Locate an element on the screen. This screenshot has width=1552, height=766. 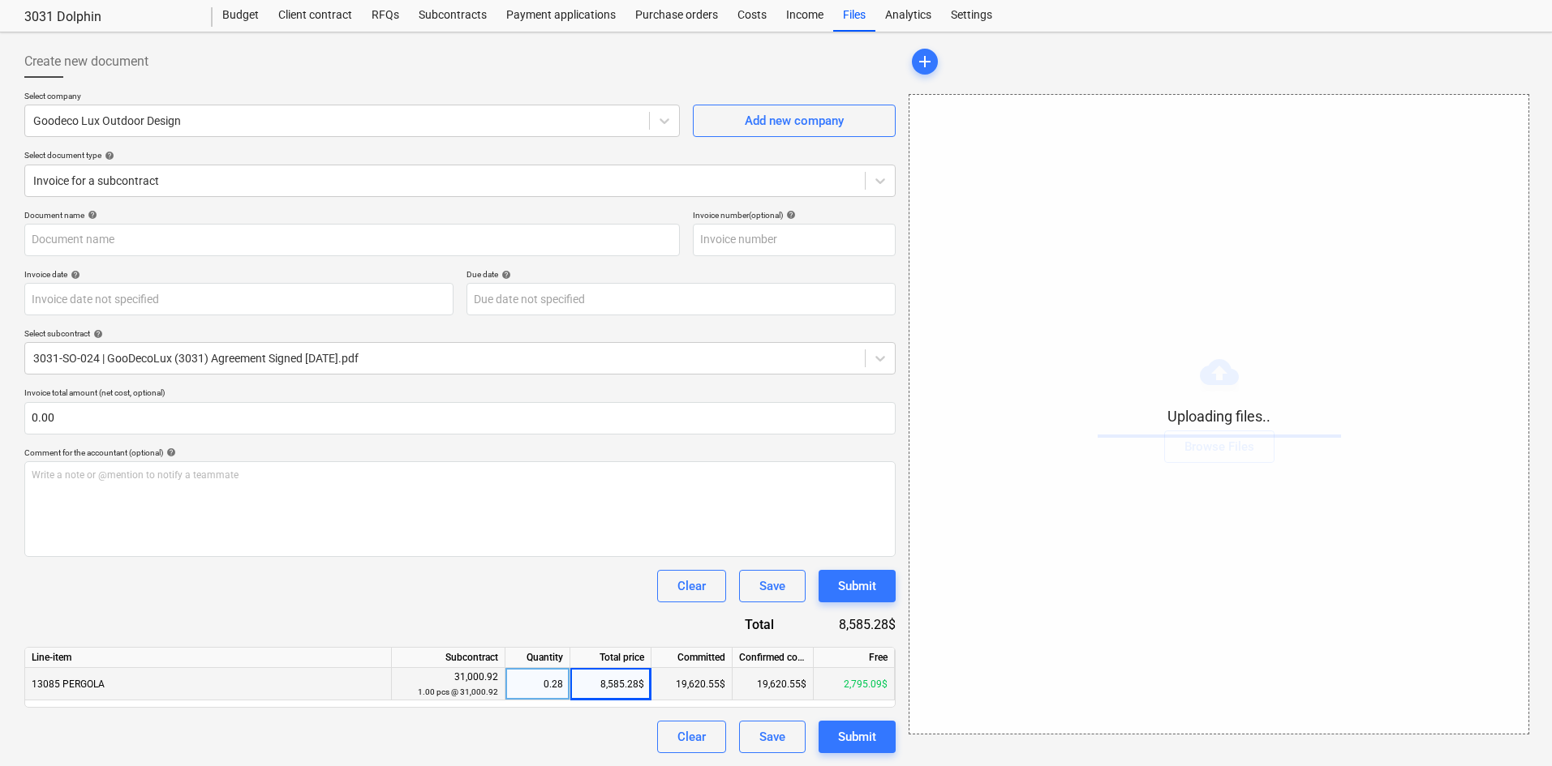
p: Uploading files.. is located at coordinates (1219, 417).